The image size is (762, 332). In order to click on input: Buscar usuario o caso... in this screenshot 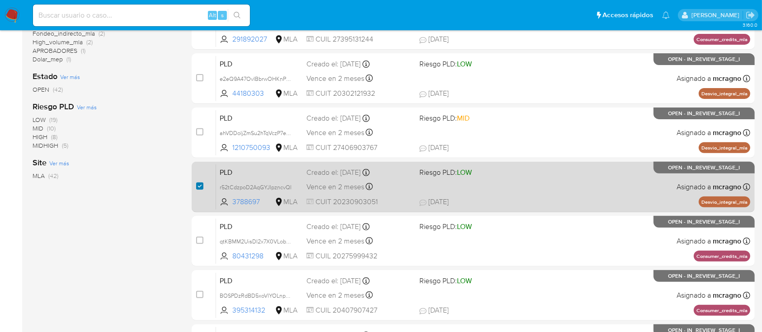, I will do `click(141, 15)`.